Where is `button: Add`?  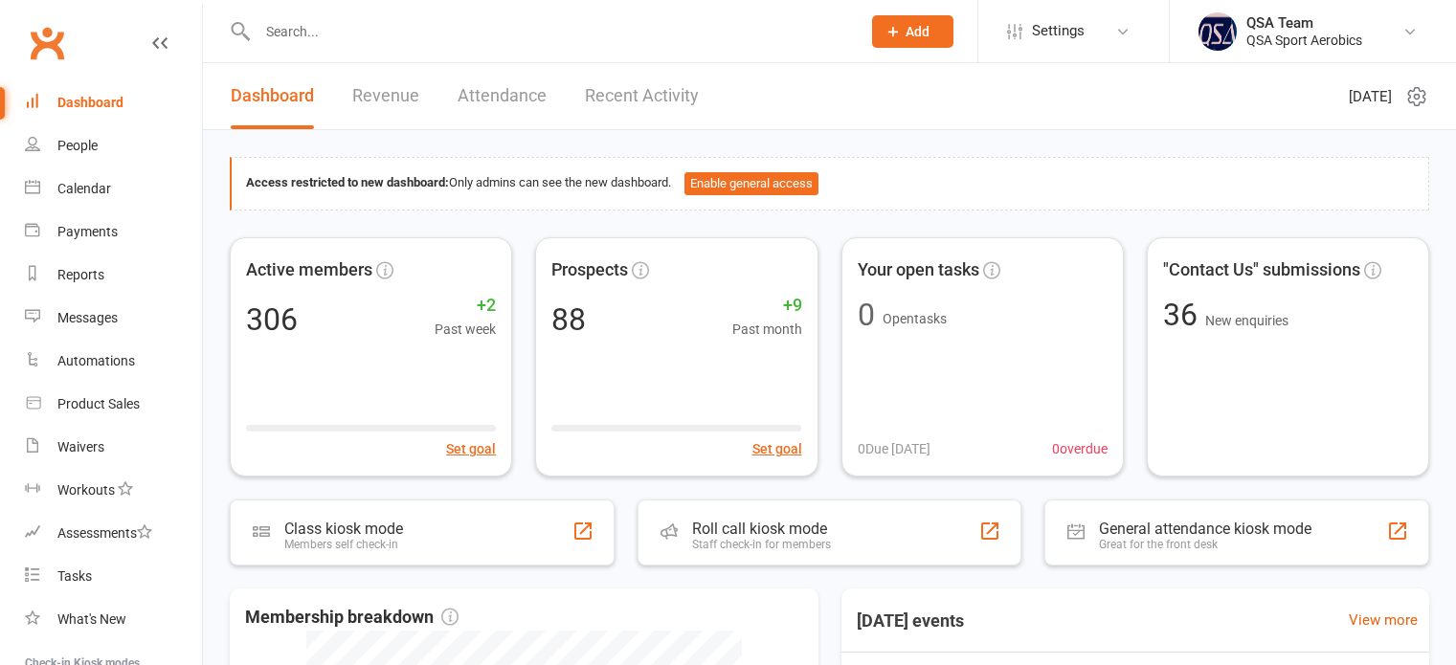
button: Add is located at coordinates (912, 32).